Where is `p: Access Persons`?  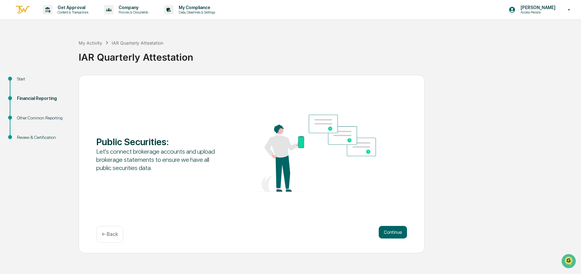 p: Access Persons is located at coordinates (537, 12).